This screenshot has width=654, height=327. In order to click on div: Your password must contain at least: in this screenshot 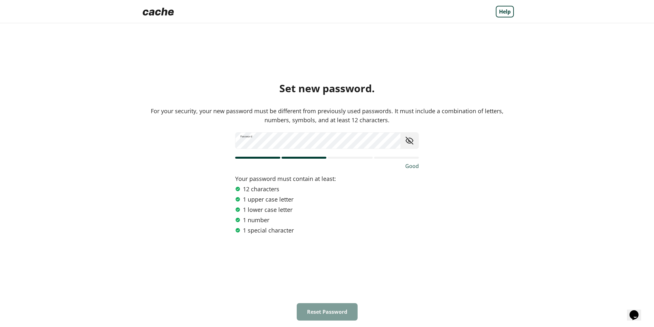, I will do `click(327, 178)`.